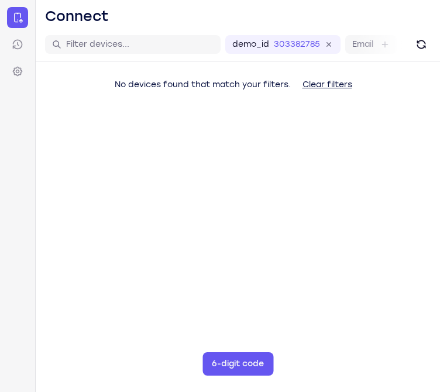 The width and height of the screenshot is (440, 392). I want to click on a: Sessions, so click(18, 44).